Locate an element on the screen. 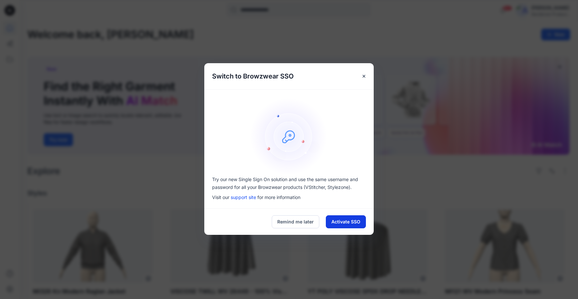 The width and height of the screenshot is (578, 299). button: Remind me later is located at coordinates (296, 222).